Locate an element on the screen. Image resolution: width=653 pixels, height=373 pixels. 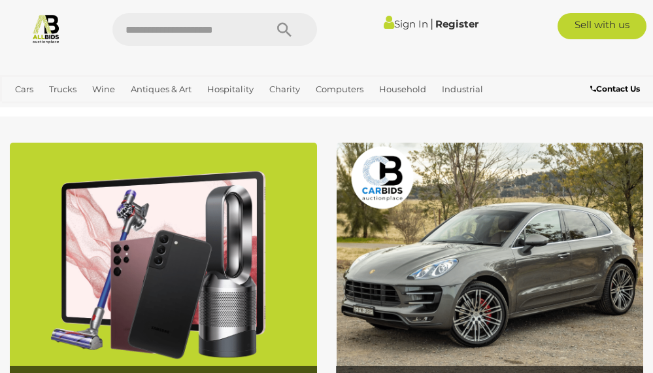
a: Hospitality is located at coordinates (230, 89).